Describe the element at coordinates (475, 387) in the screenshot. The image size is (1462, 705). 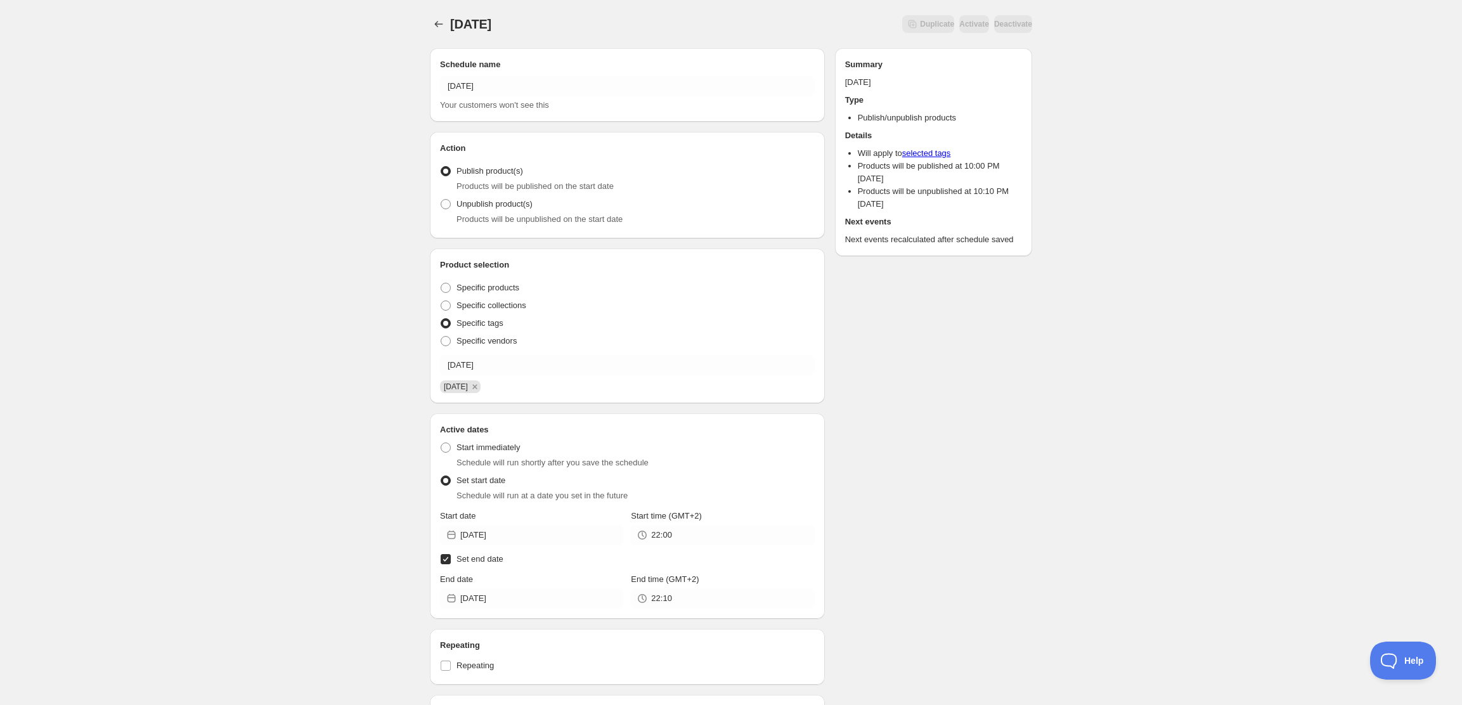
I see `button: Remove 03/09/2025` at that location.